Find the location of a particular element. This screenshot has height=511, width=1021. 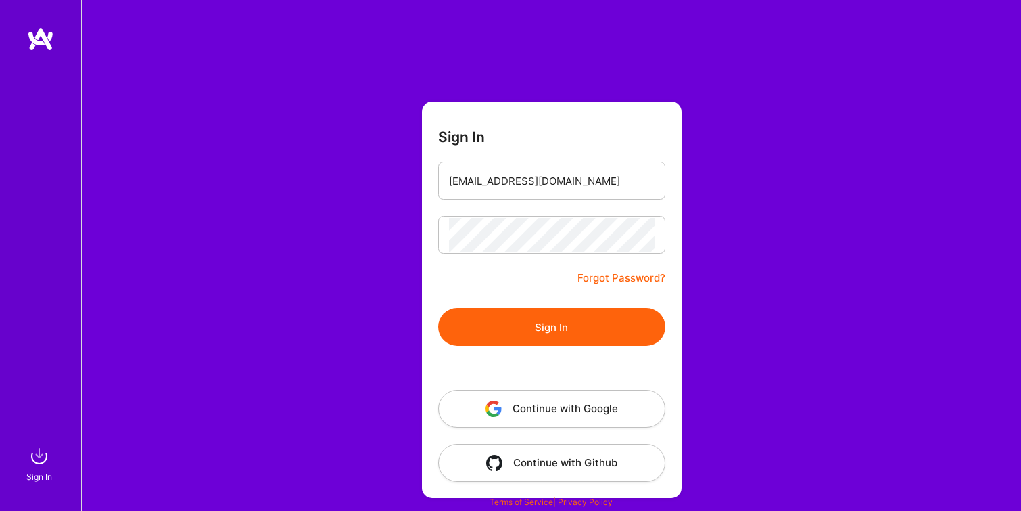

input: Email... is located at coordinates (552, 181).